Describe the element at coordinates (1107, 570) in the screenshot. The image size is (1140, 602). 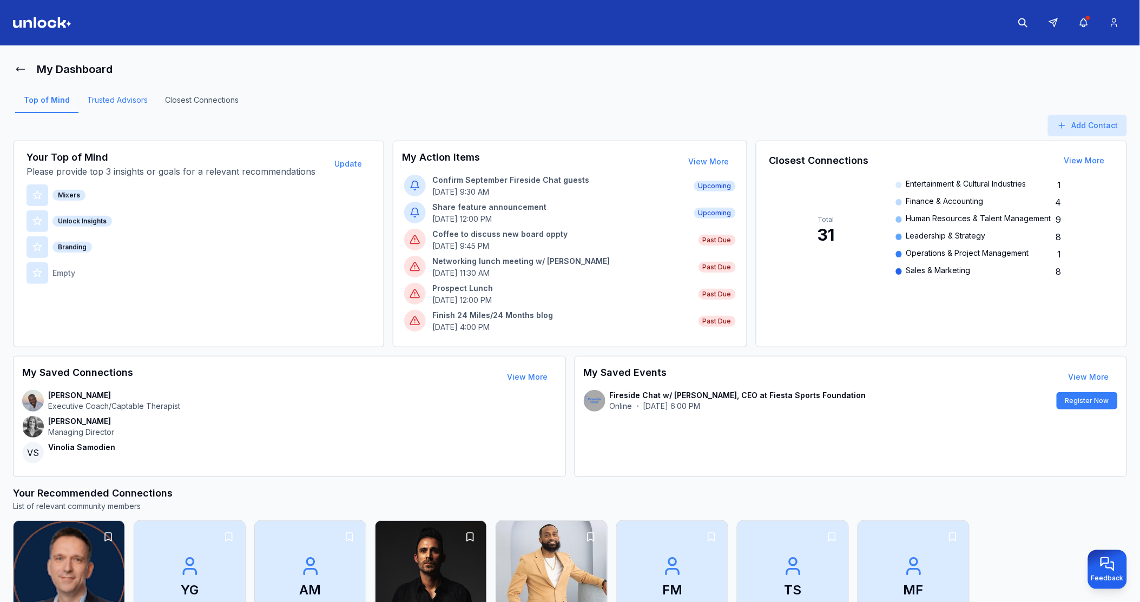
I see `button: Provide feedback` at that location.